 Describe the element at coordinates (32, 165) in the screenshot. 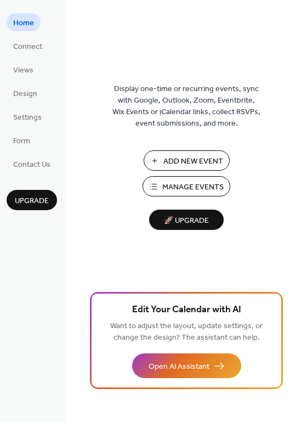

I see `span: Contact Us` at that location.